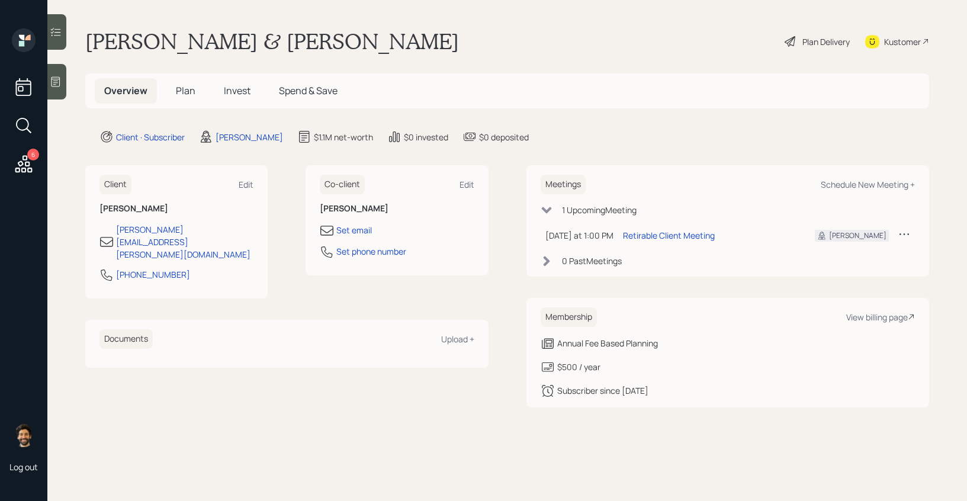 The width and height of the screenshot is (967, 501). What do you see at coordinates (371, 251) in the screenshot?
I see `div: Set phone number` at bounding box center [371, 251].